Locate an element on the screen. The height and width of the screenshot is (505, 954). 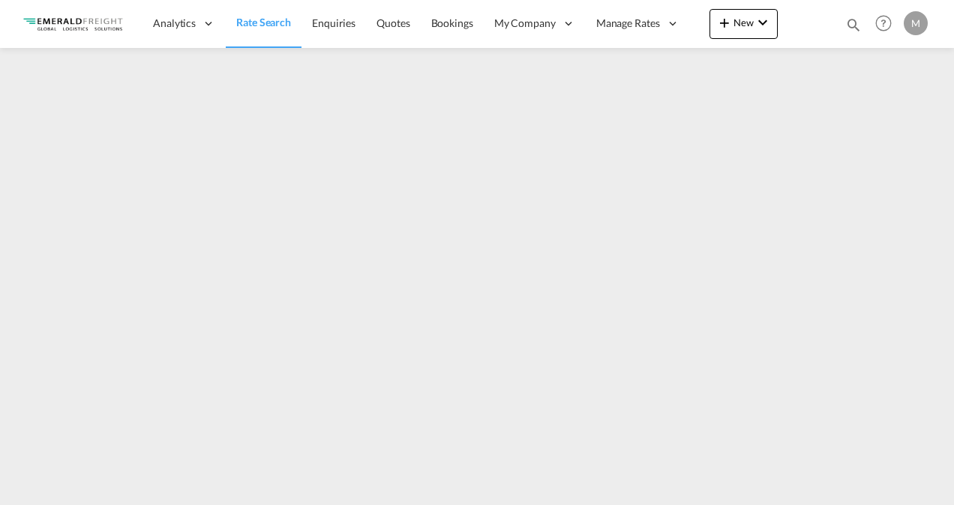
span: My Company is located at coordinates (525, 23).